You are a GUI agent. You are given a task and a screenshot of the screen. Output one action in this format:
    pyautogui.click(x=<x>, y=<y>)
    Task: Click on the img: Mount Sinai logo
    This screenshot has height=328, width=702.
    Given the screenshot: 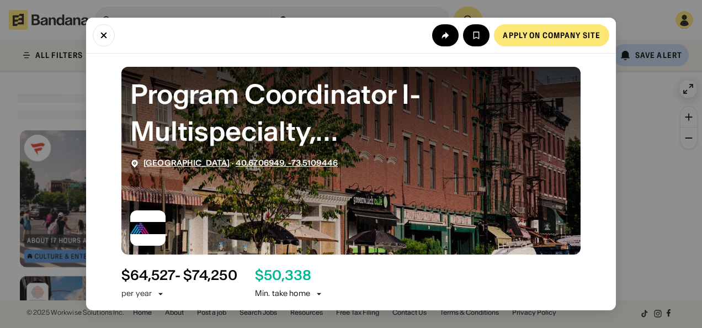 What is the action you would take?
    pyautogui.click(x=148, y=228)
    